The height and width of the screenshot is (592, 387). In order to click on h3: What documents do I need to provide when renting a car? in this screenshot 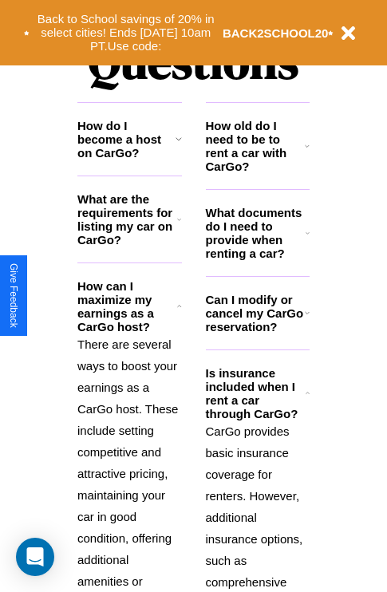, I will do `click(256, 233)`.